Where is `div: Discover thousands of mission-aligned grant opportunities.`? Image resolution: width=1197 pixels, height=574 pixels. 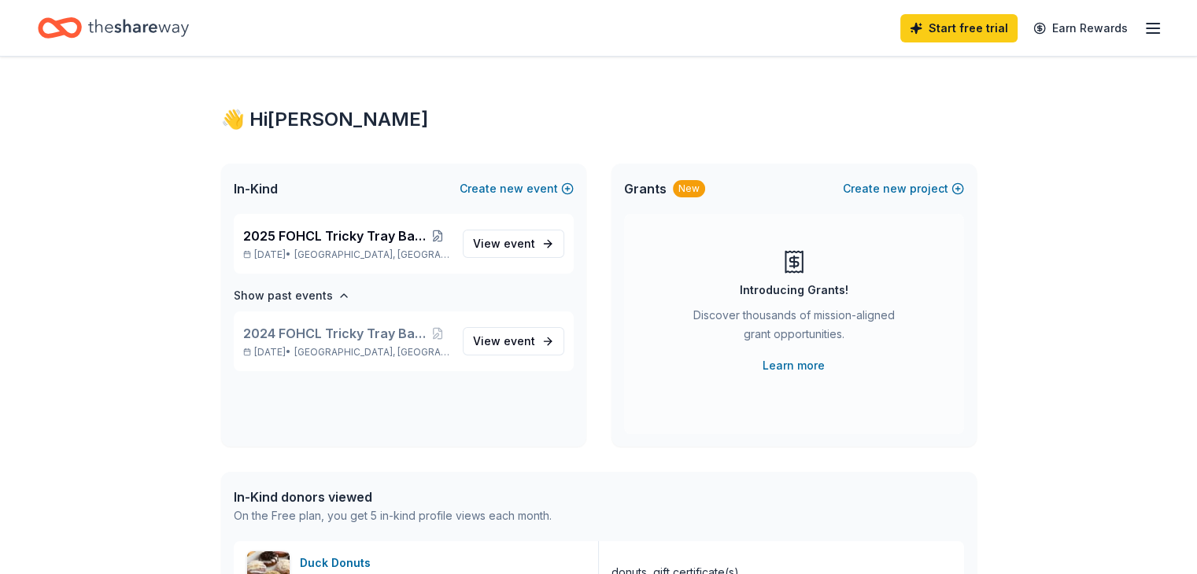
div: Discover thousands of mission-aligned grant opportunities. is located at coordinates (794, 328).